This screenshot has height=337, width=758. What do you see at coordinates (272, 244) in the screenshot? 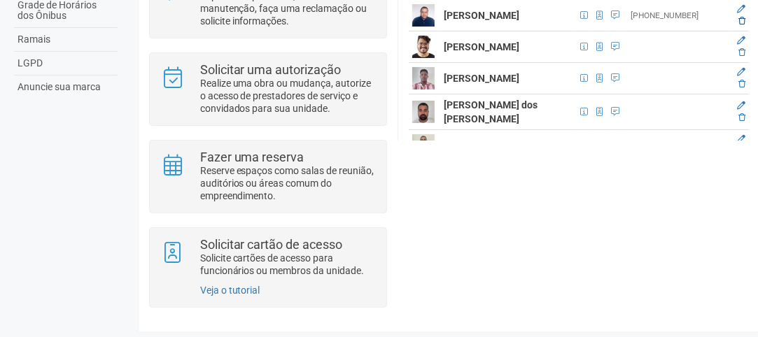
I see `strong: Solicitar cartão de acesso` at bounding box center [272, 244].